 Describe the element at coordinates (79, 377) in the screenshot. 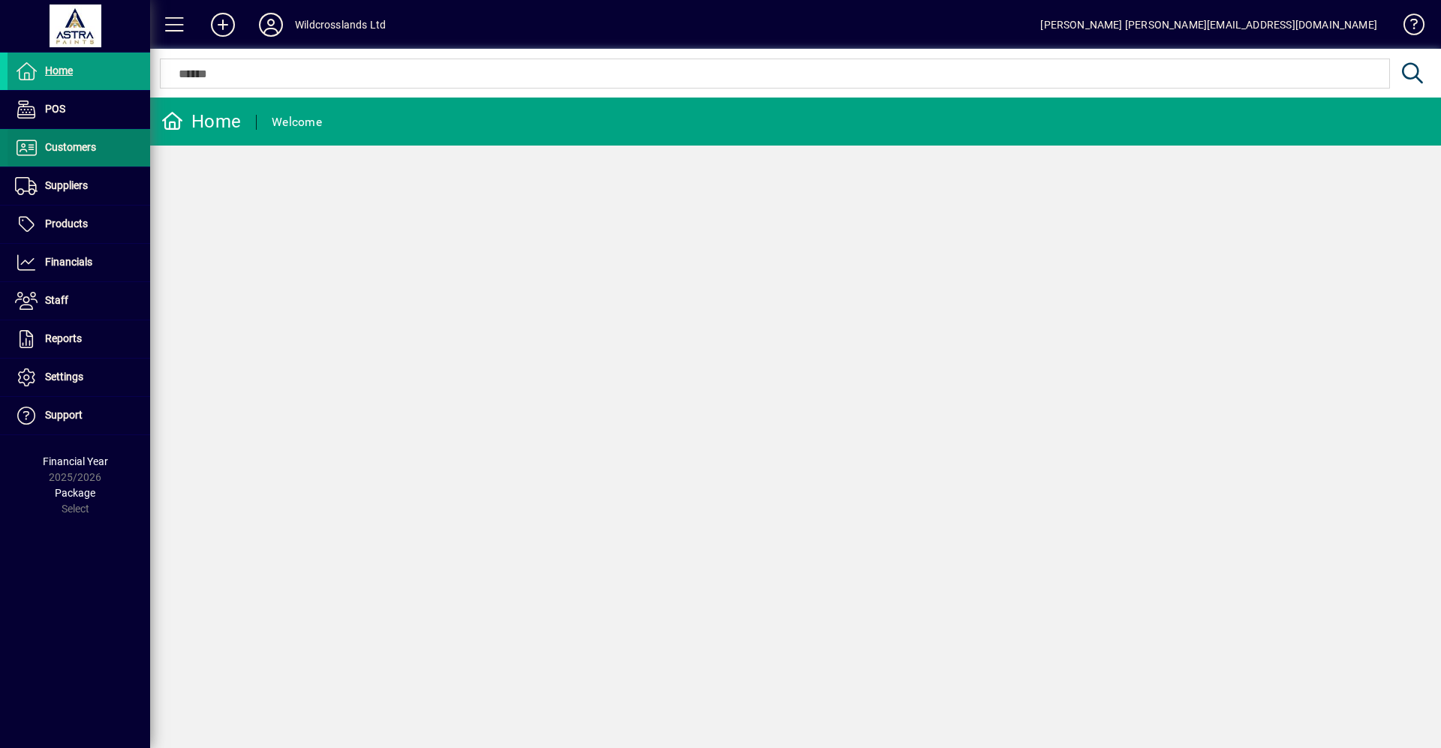

I see `a: Settings` at that location.